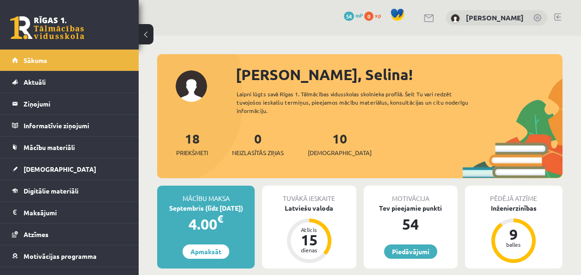 The width and height of the screenshot is (581, 275). What do you see at coordinates (353, 15) in the screenshot?
I see `a: 54 mP` at bounding box center [353, 15].